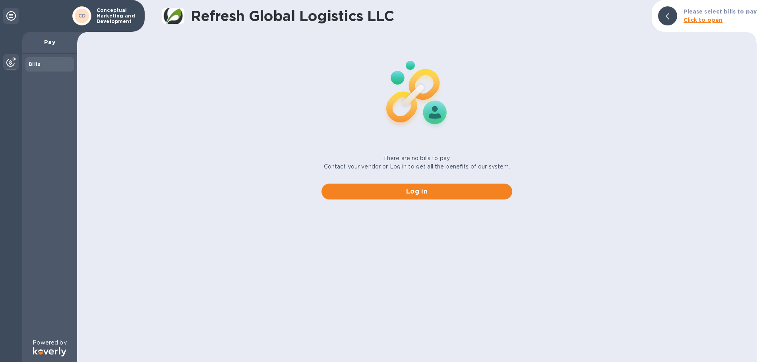 The width and height of the screenshot is (763, 362). What do you see at coordinates (703, 20) in the screenshot?
I see `b: Click to open` at bounding box center [703, 20].